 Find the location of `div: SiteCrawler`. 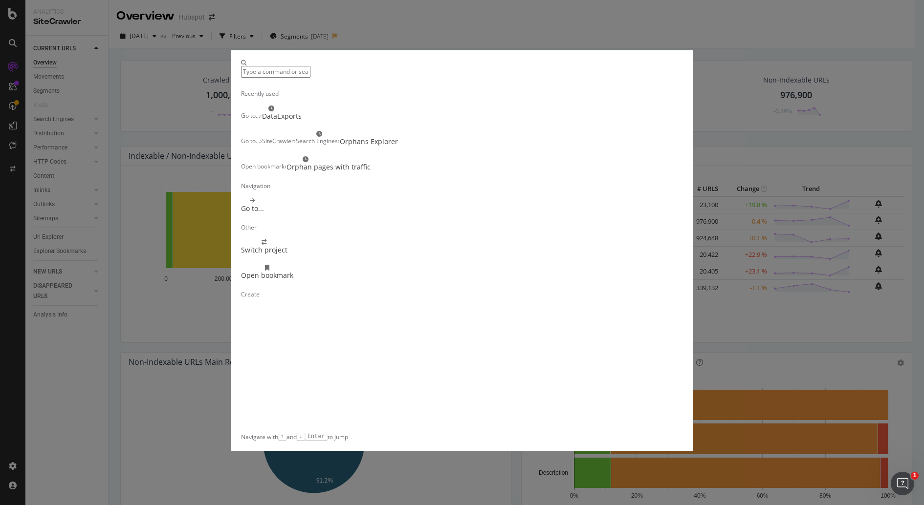

div: SiteCrawler is located at coordinates (278, 142).